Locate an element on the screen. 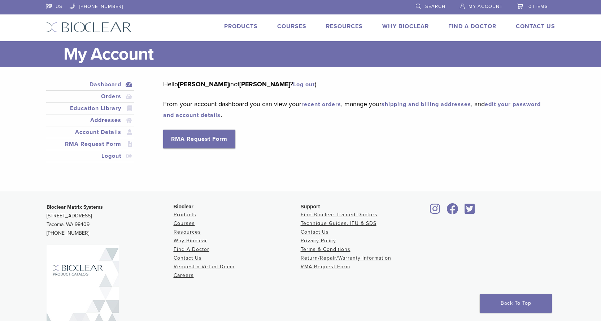  a: Orders is located at coordinates (90, 96).